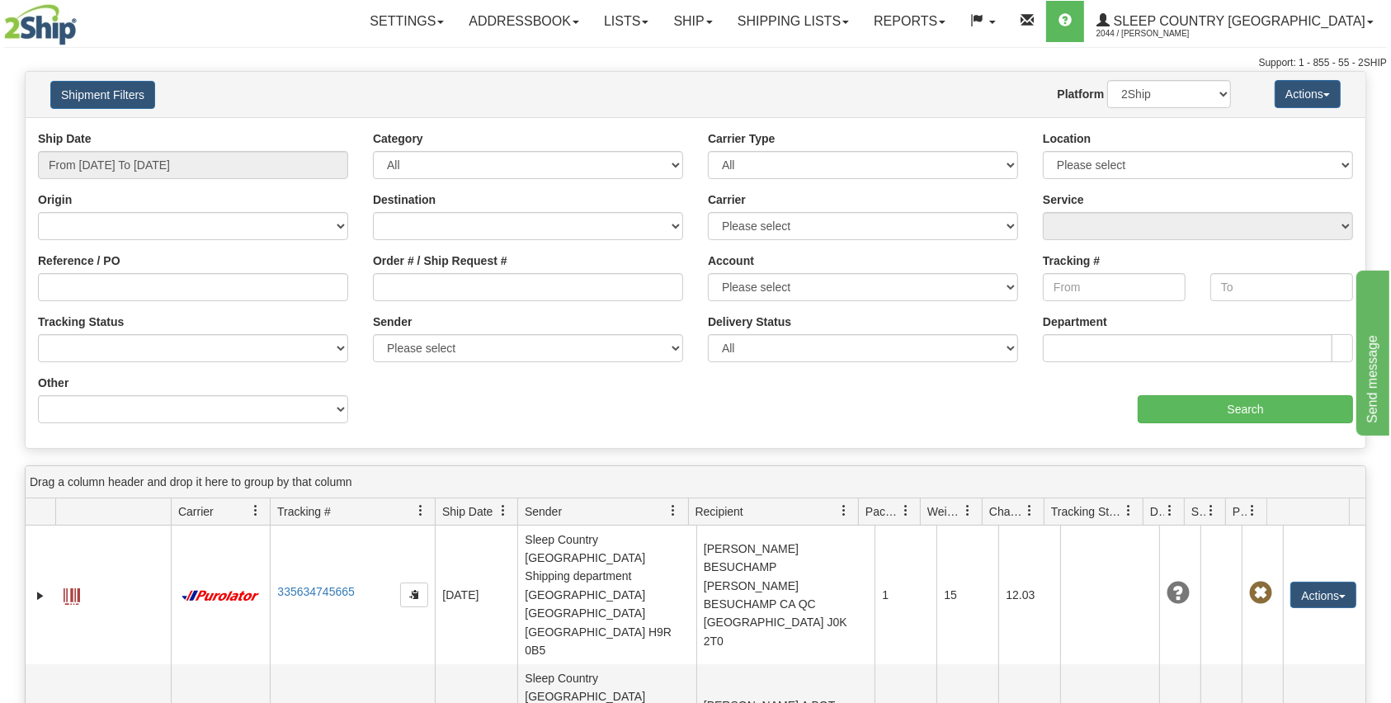 The width and height of the screenshot is (1391, 703). What do you see at coordinates (906, 511) in the screenshot?
I see `a: Packages filter column settings` at bounding box center [906, 511].